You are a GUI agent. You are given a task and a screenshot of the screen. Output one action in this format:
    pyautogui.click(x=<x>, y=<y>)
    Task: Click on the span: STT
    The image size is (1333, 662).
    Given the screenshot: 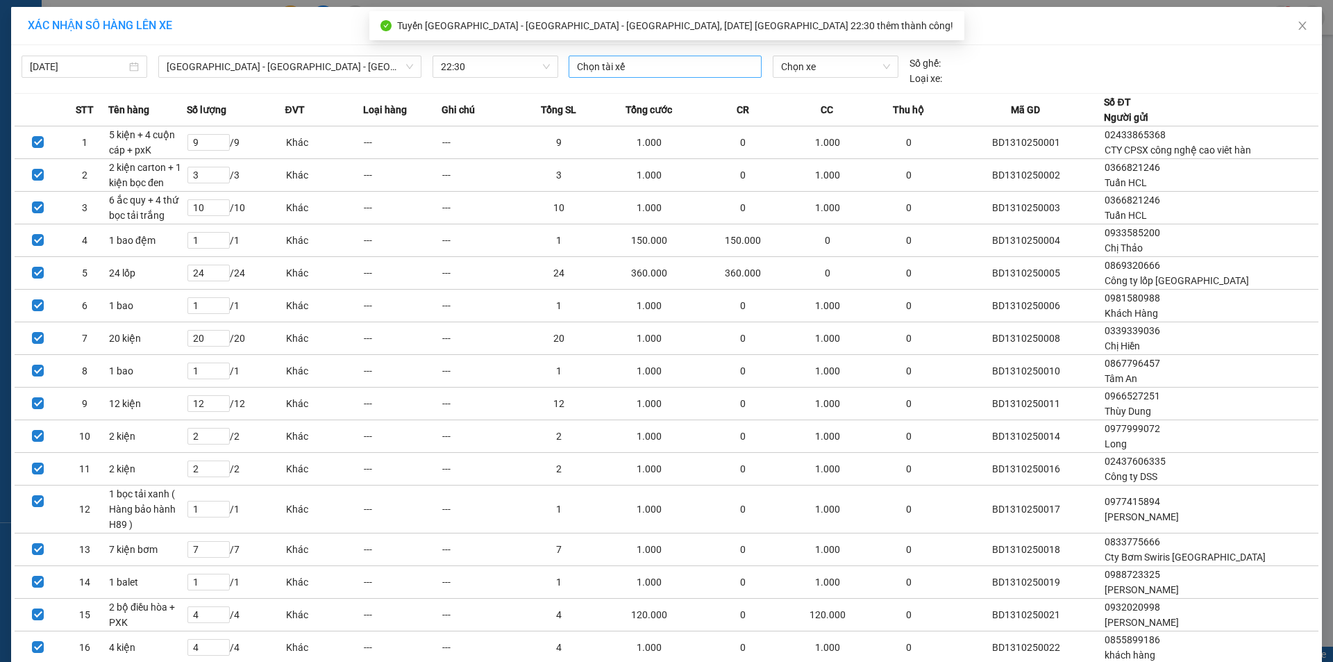 What is the action you would take?
    pyautogui.click(x=85, y=110)
    